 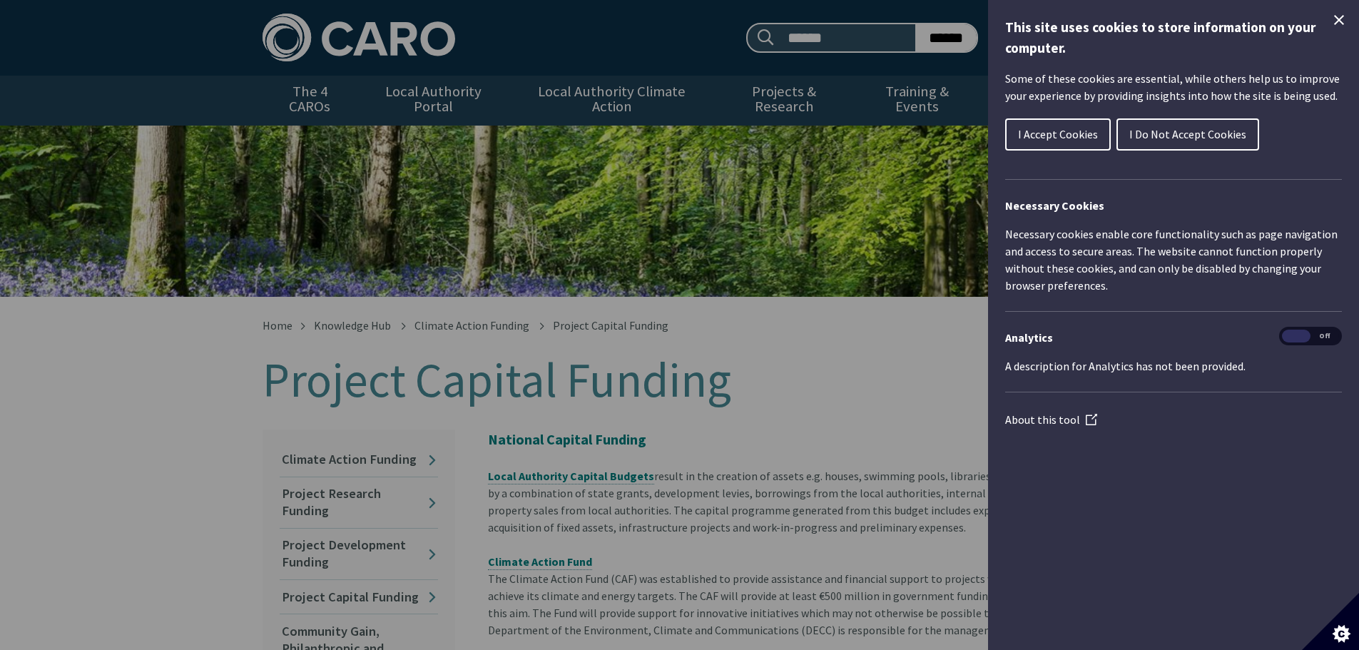 What do you see at coordinates (1330, 621) in the screenshot?
I see `button: Set cookie preferences` at bounding box center [1330, 621].